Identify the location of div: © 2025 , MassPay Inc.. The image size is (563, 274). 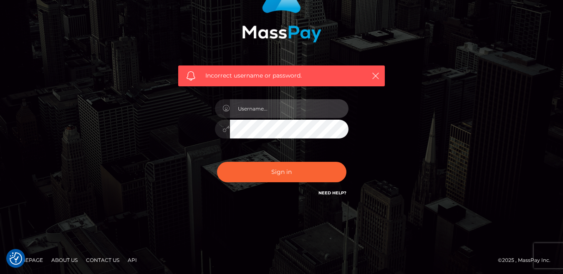
(527, 260).